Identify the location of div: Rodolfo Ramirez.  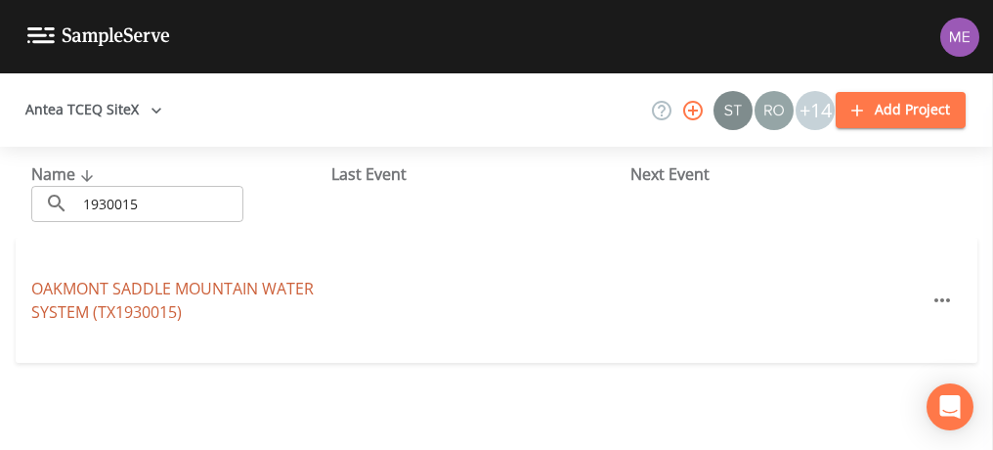
(774, 110).